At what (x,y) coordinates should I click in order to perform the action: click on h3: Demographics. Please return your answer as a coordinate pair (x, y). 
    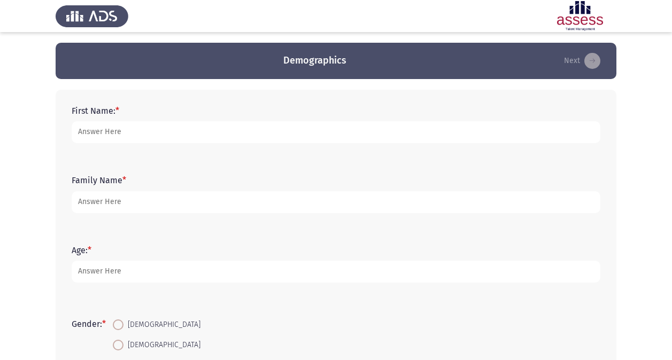
    Looking at the image, I should click on (315, 60).